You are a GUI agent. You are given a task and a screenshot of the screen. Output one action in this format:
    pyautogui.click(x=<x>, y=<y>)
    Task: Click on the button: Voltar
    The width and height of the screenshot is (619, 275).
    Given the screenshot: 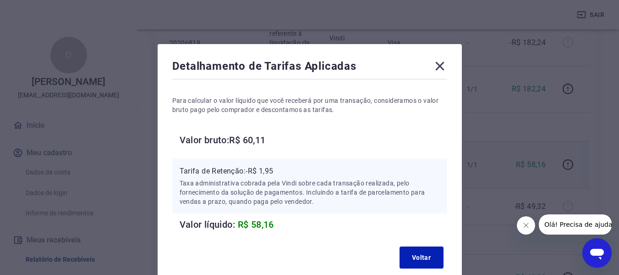 What is the action you would take?
    pyautogui.click(x=422, y=257)
    